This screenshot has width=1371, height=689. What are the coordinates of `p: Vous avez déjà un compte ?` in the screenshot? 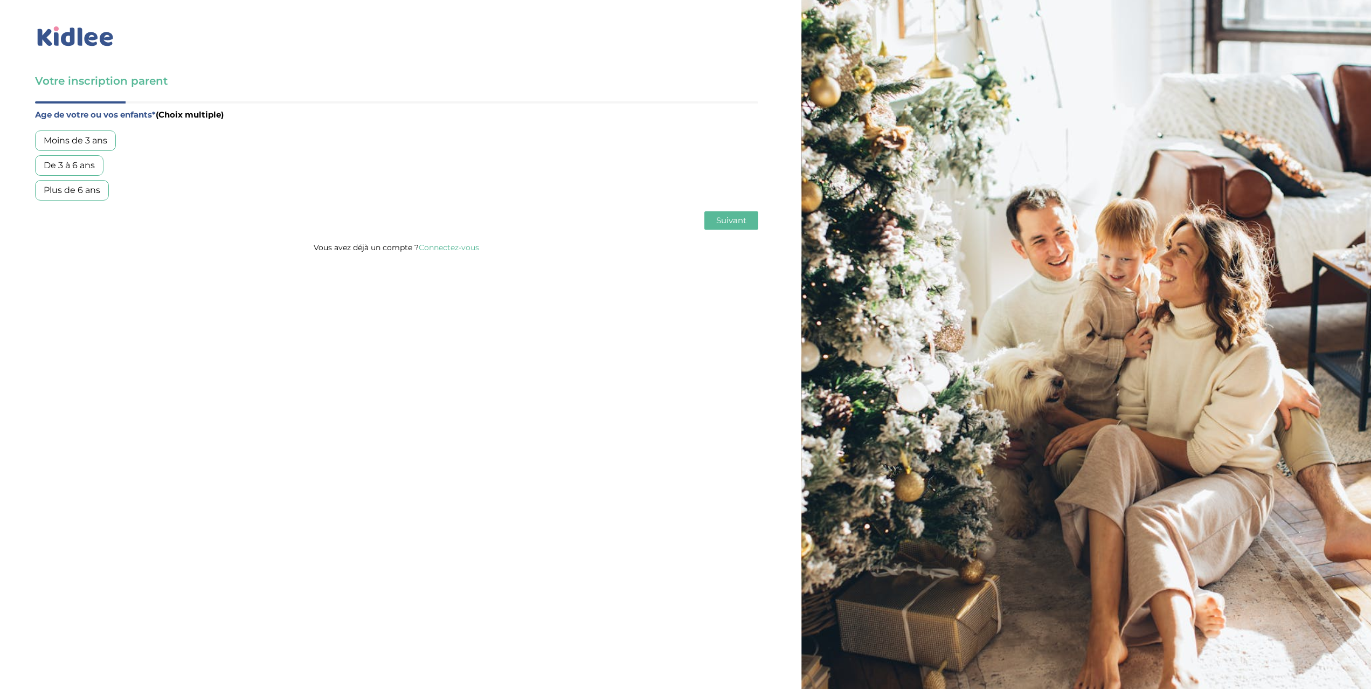 It's located at (397, 247).